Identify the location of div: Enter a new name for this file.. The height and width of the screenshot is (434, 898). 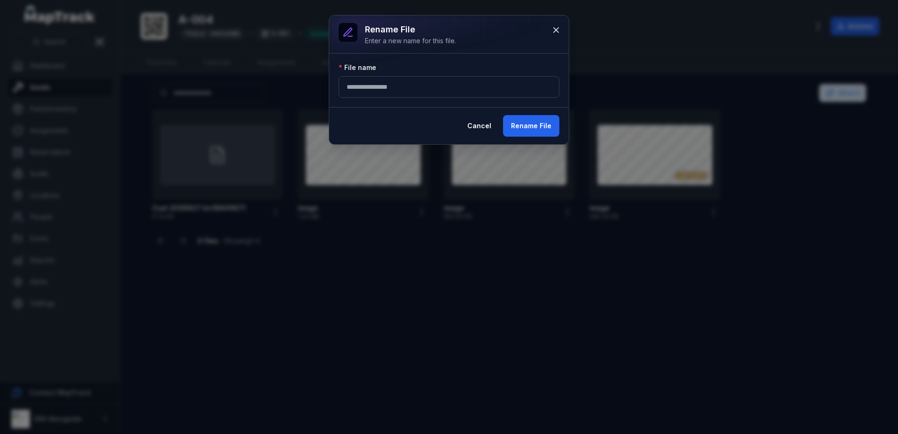
(410, 41).